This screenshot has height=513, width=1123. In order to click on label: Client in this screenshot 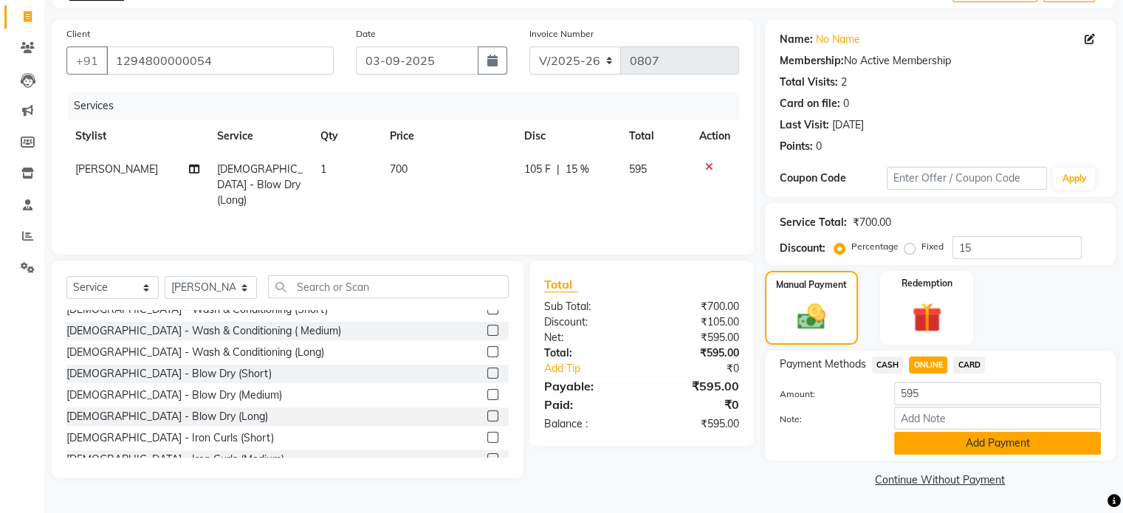, I will do `click(78, 34)`.